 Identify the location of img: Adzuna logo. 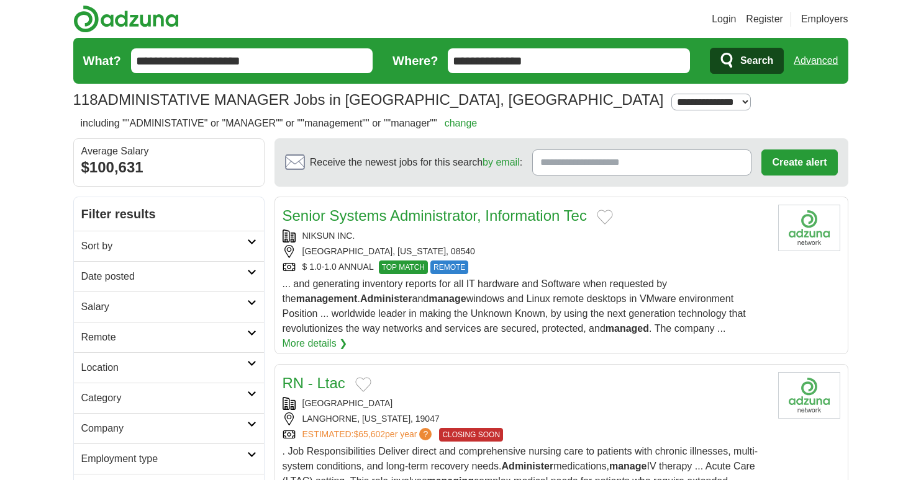
(126, 19).